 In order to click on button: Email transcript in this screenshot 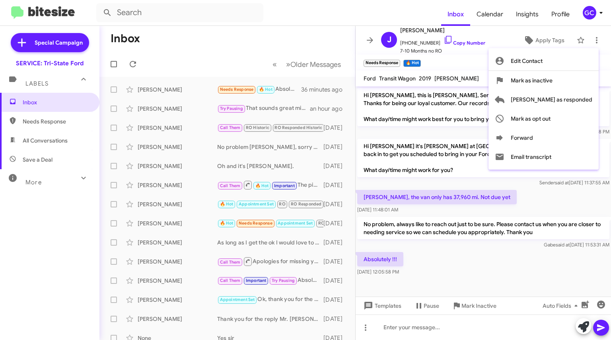, I will do `click(543, 157)`.